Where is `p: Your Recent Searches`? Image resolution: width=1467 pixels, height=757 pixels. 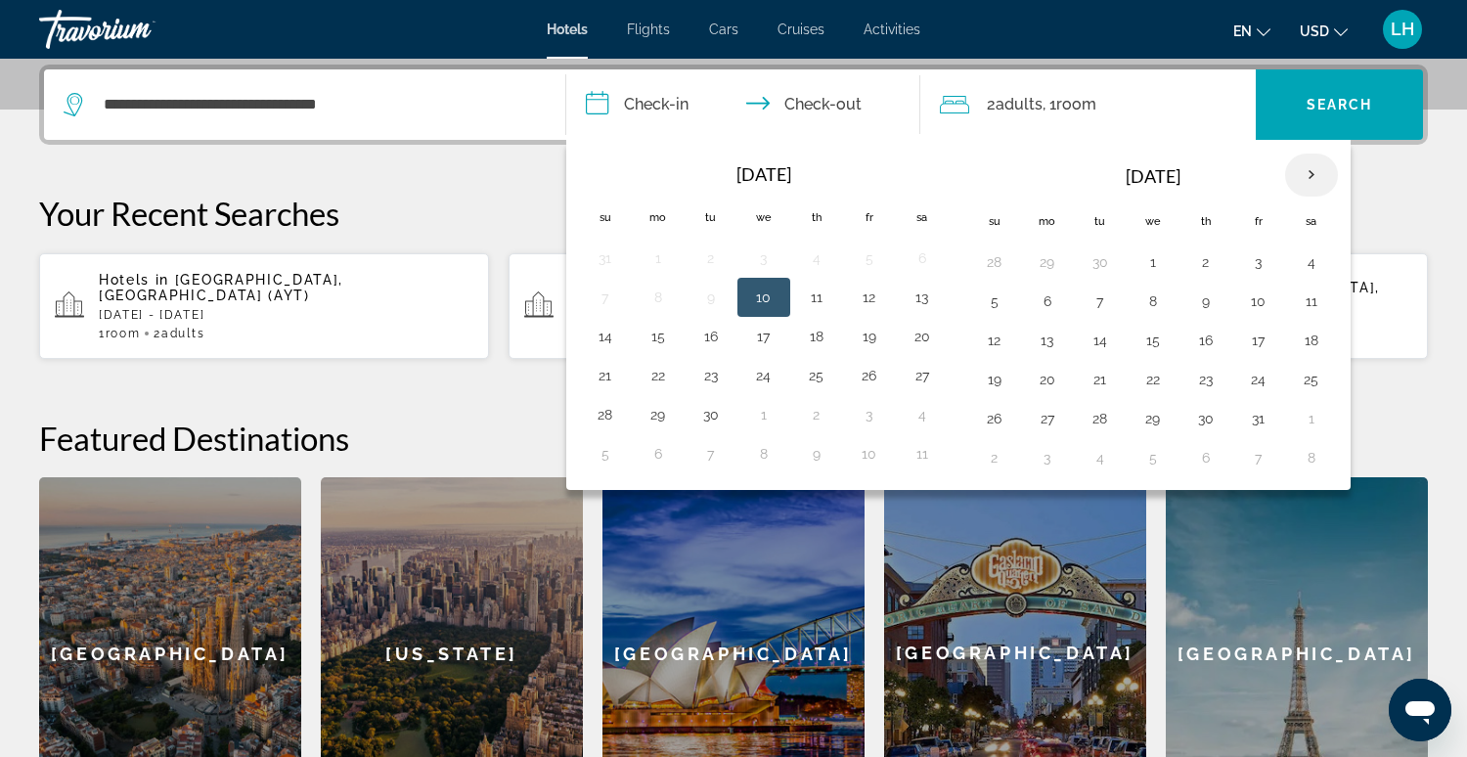 p: Your Recent Searches is located at coordinates (733, 213).